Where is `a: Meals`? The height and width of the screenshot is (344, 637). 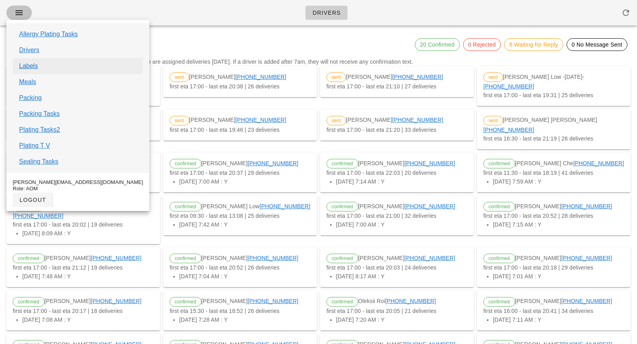 a: Meals is located at coordinates (27, 82).